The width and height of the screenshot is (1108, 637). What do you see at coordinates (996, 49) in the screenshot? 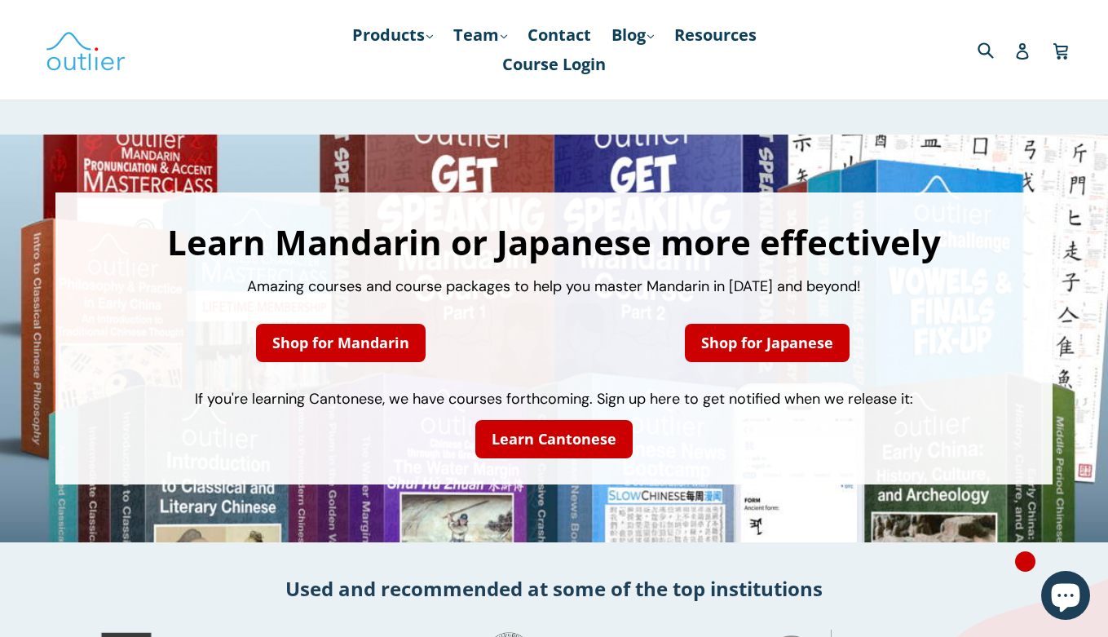
I see `input: Search` at bounding box center [996, 49].